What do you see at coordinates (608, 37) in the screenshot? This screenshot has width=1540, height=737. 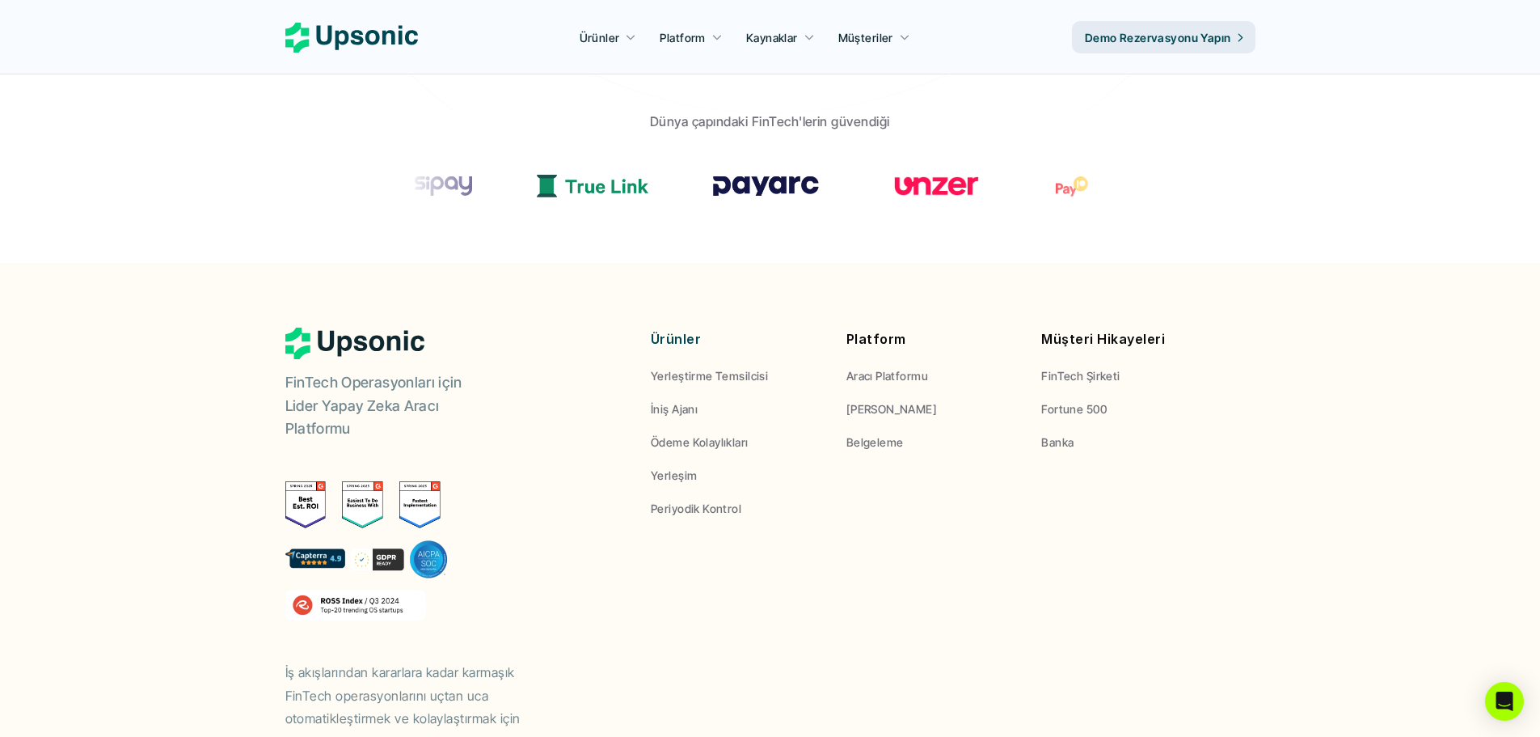 I see `a: Ürünler` at bounding box center [608, 37].